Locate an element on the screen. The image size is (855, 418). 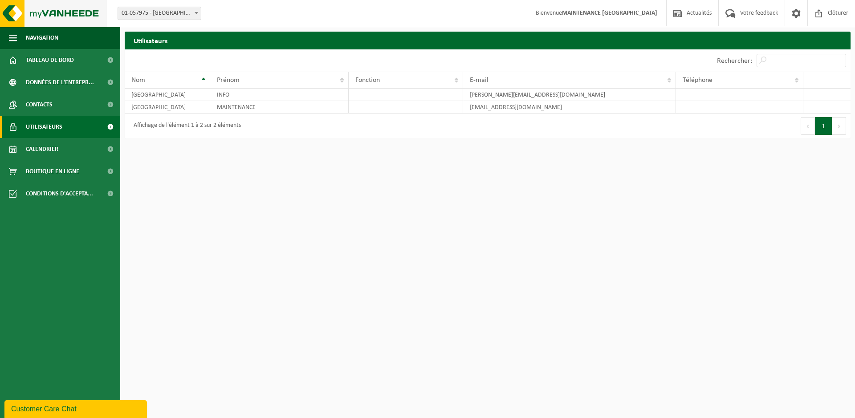
span: 01-057975 - RIGA 3 - RONCQ is located at coordinates (159, 13).